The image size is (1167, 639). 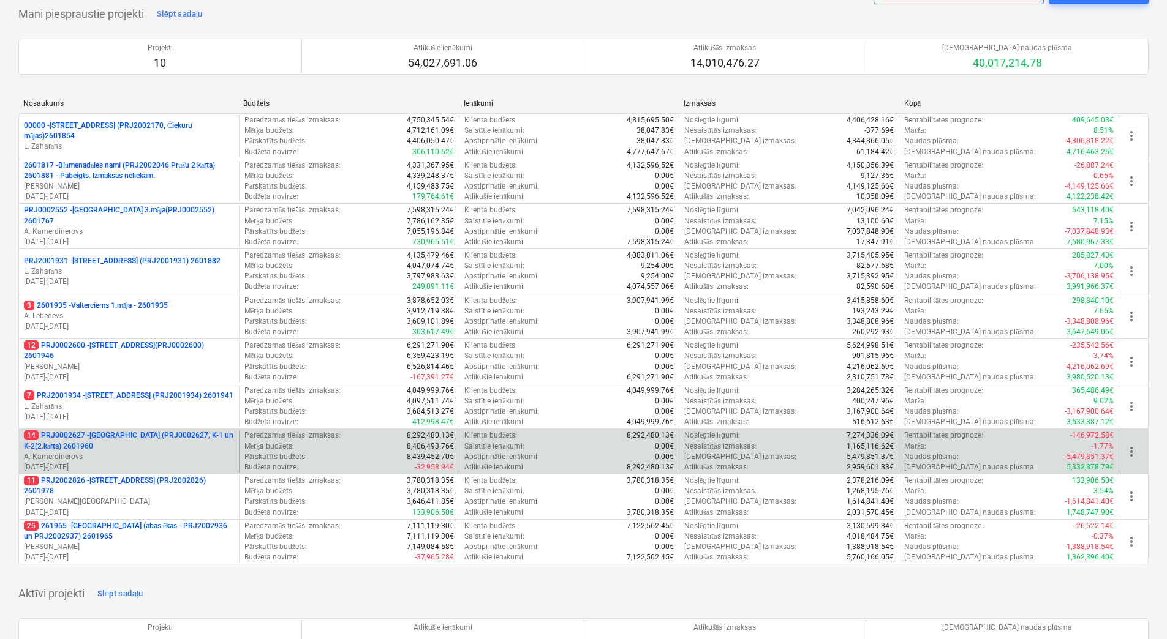 I want to click on p: 4,047,074.74€, so click(x=430, y=266).